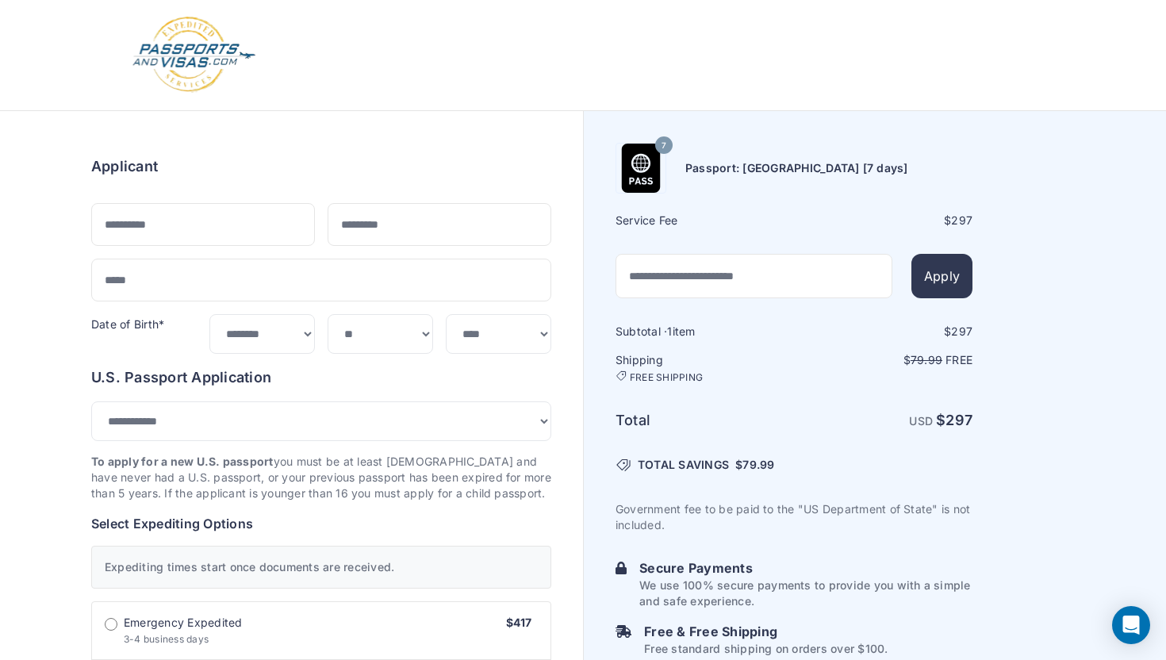  Describe the element at coordinates (765, 649) in the screenshot. I see `p: Free standard shipping on orders over $100.` at that location.